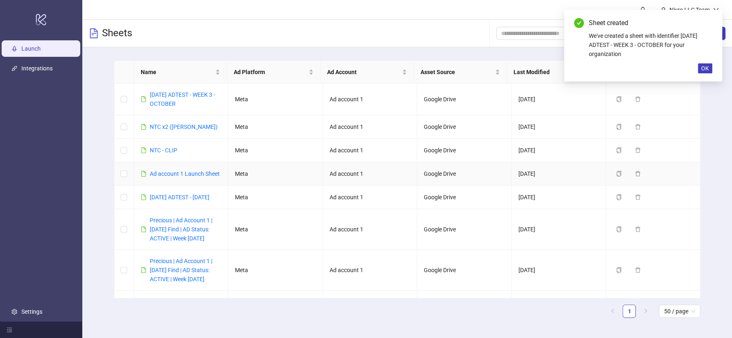 This screenshot has height=338, width=732. I want to click on span: check-circle, so click(579, 23).